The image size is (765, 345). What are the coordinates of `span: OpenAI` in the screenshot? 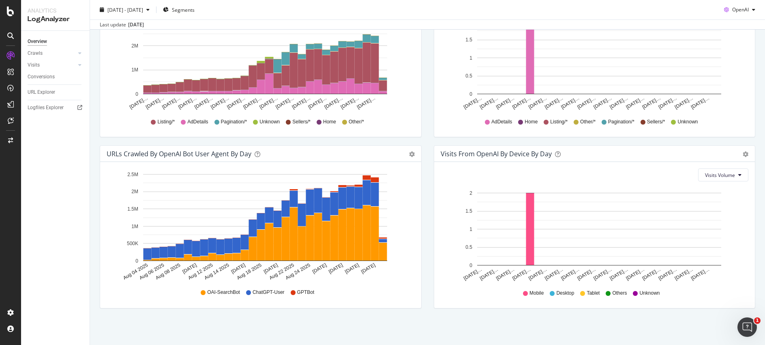 It's located at (740, 9).